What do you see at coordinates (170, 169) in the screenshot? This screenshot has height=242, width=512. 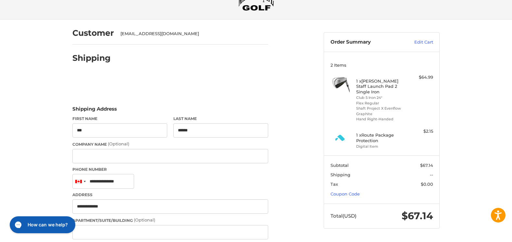 I see `label: Phone Number` at bounding box center [170, 169].